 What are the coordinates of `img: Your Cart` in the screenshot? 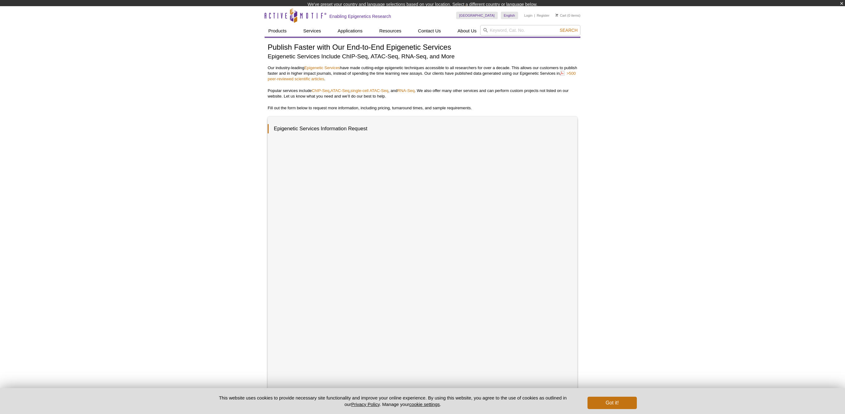 It's located at (557, 15).